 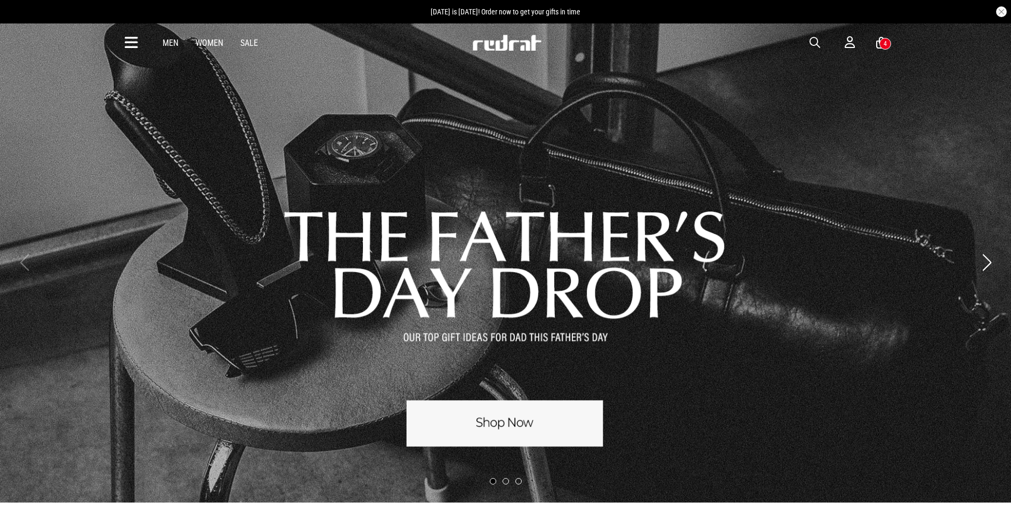 What do you see at coordinates (507, 43) in the screenshot?
I see `img: Redrat logo` at bounding box center [507, 43].